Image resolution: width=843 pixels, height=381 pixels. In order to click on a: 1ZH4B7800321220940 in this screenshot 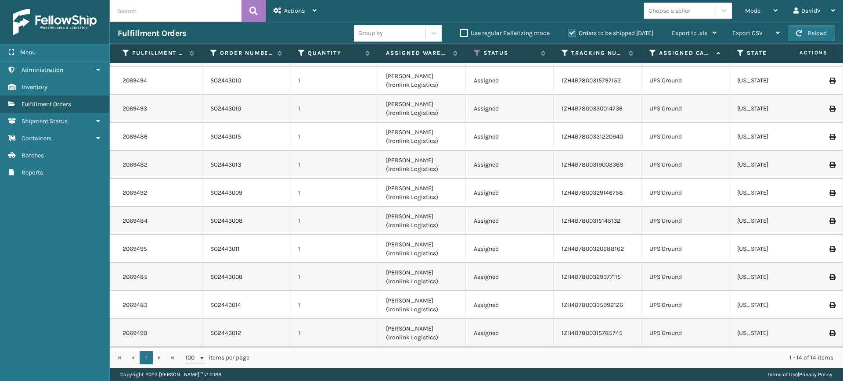, I will do `click(592, 136)`.